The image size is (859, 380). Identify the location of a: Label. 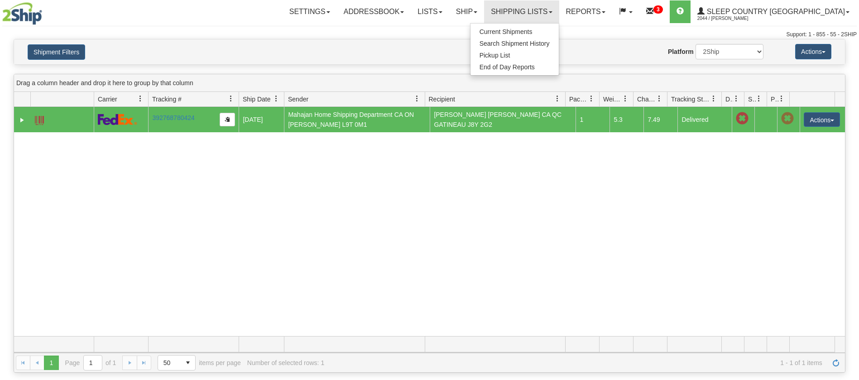
(39, 119).